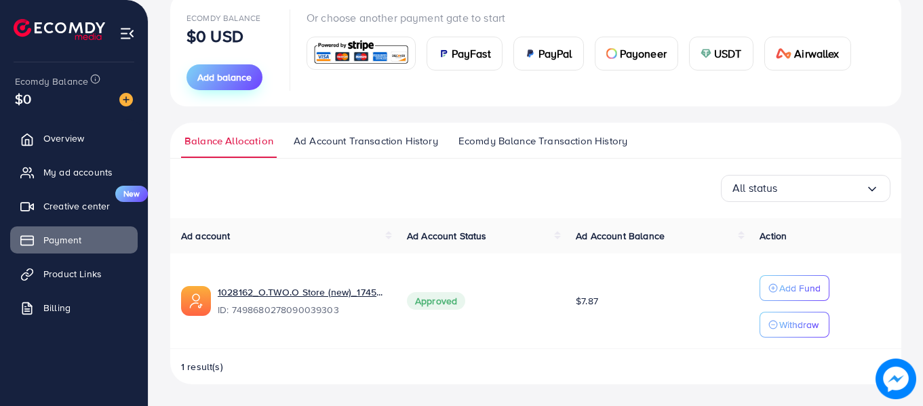 This screenshot has width=923, height=406. I want to click on span: Payoneer, so click(643, 54).